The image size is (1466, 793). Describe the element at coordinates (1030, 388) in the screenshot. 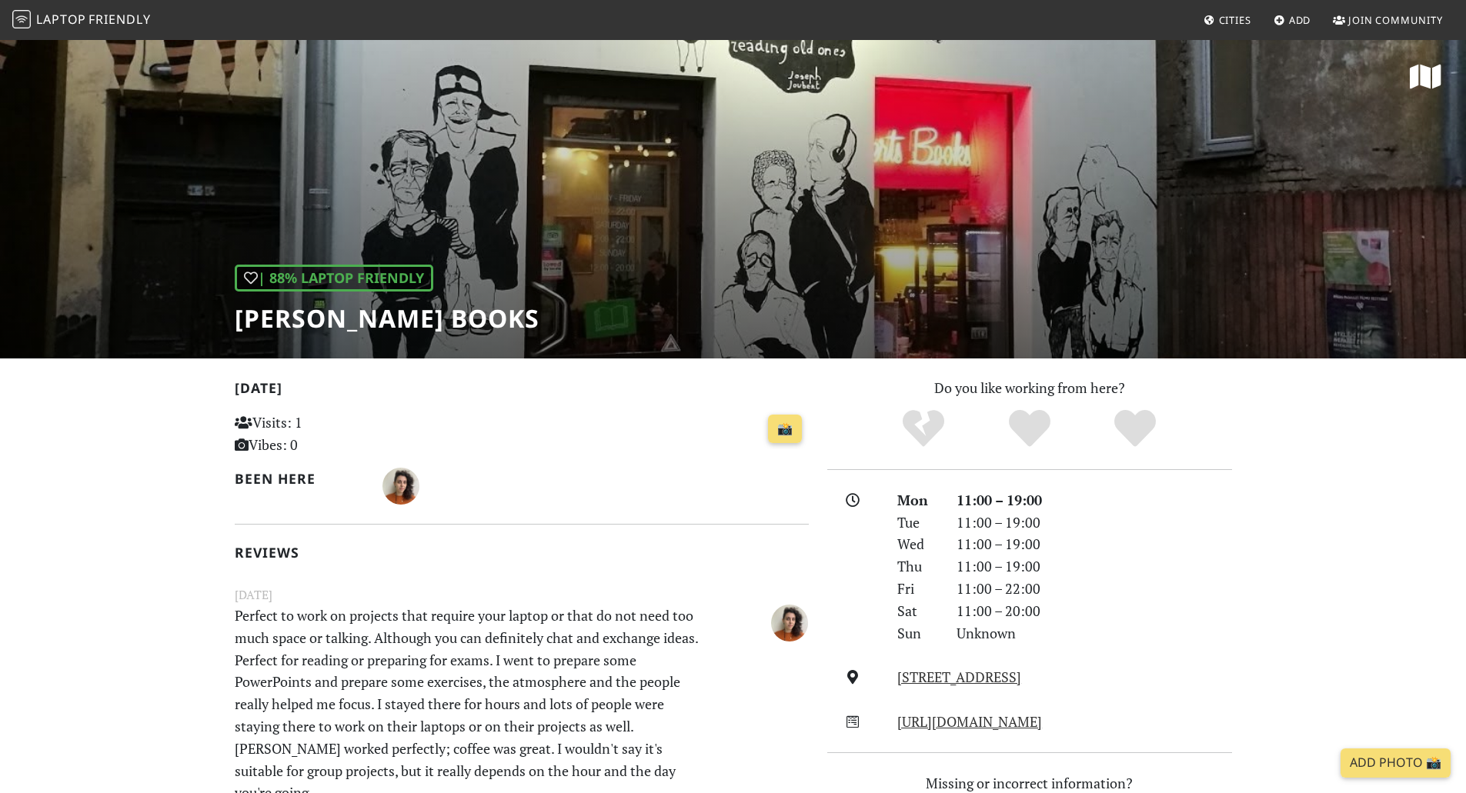

I see `p: Do you like working from here?` at that location.